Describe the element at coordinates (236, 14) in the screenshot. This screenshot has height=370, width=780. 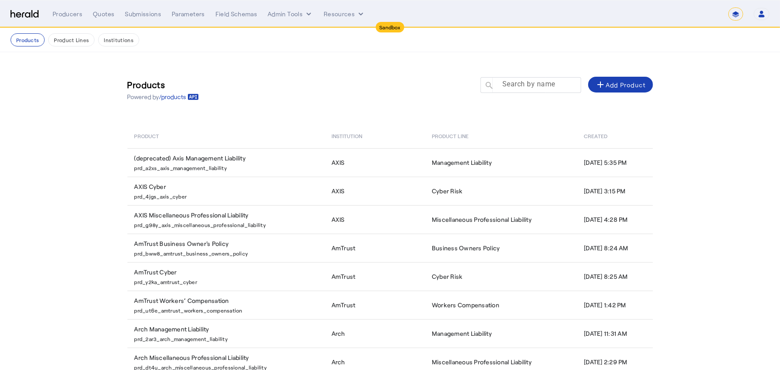
I see `div: Field Schemas` at that location.